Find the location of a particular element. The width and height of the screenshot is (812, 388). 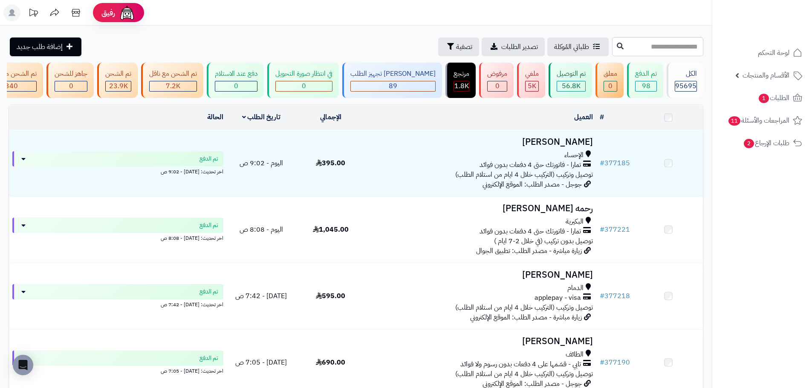

a: الإجمالي is located at coordinates (331, 117).